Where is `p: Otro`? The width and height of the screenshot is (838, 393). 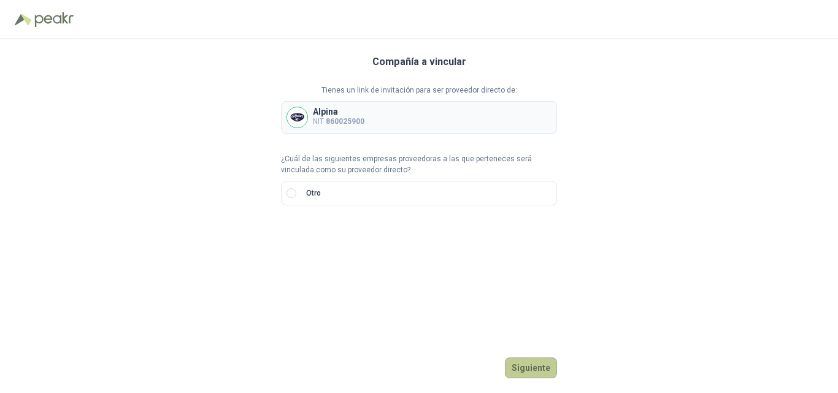
p: Otro is located at coordinates (314, 193).